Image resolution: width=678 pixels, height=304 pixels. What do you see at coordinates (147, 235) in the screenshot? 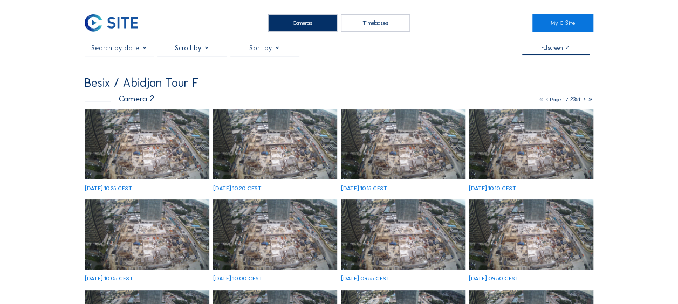
I see `img: image_53483041` at bounding box center [147, 235].